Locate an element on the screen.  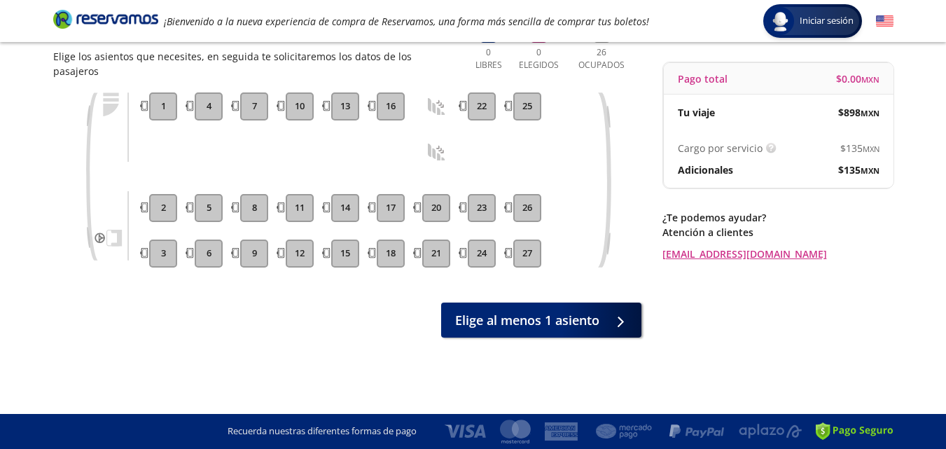
p: Tu viaje is located at coordinates (696, 112).